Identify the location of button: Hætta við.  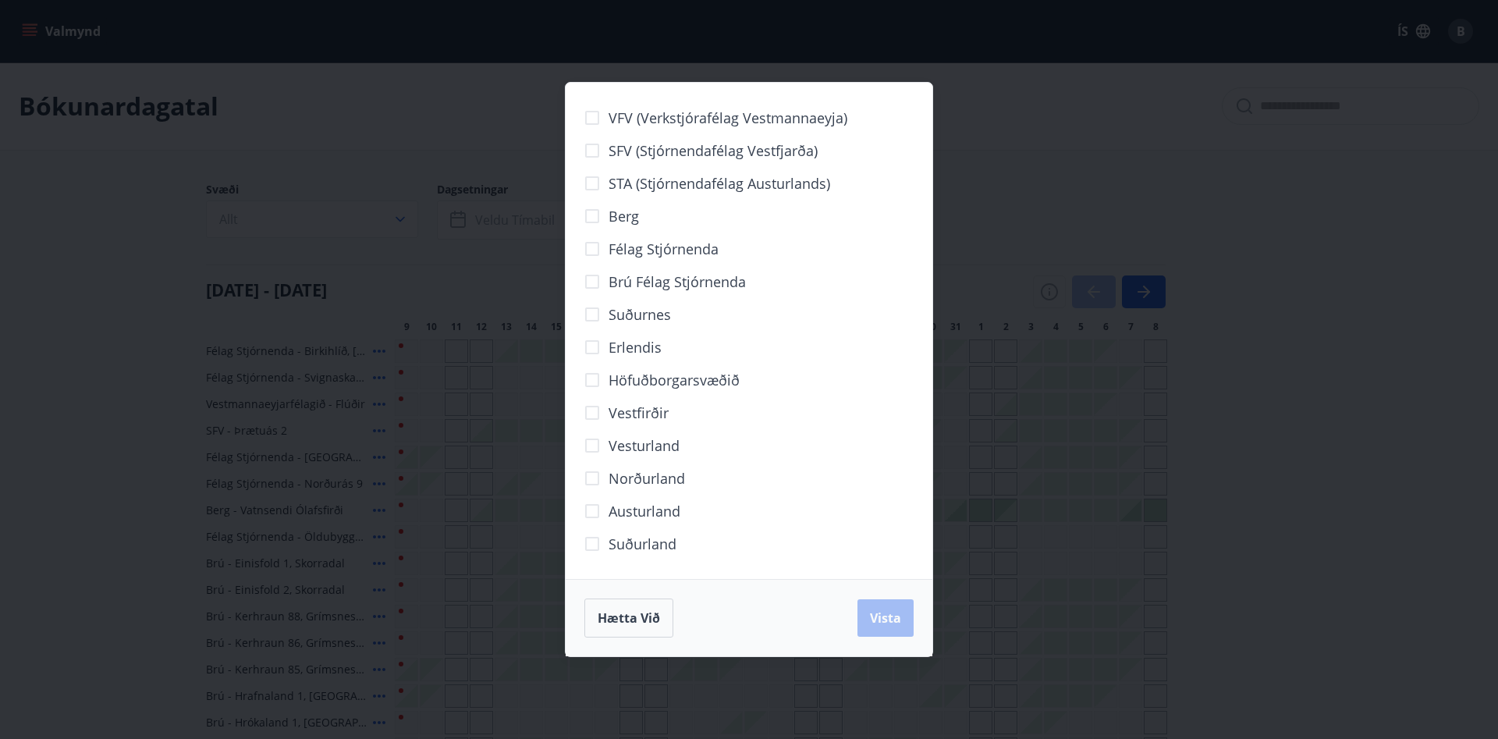
(629, 618).